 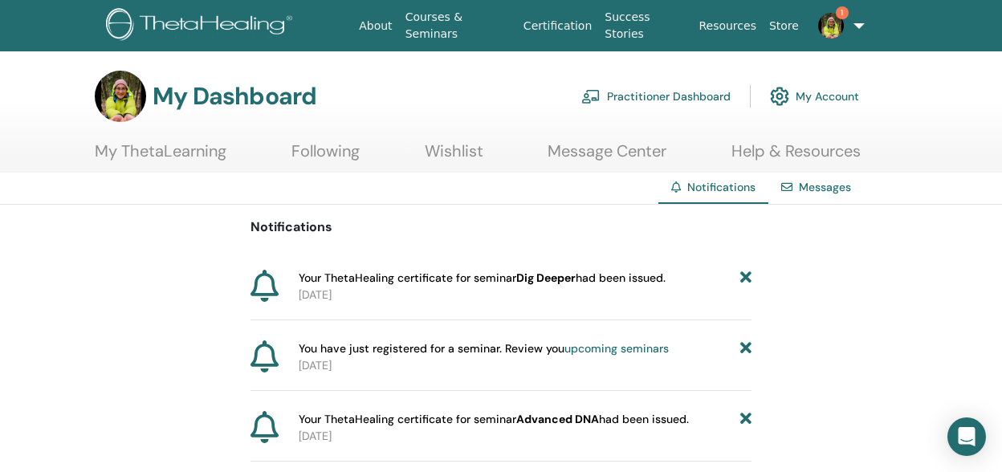 I want to click on a: Messages, so click(x=825, y=187).